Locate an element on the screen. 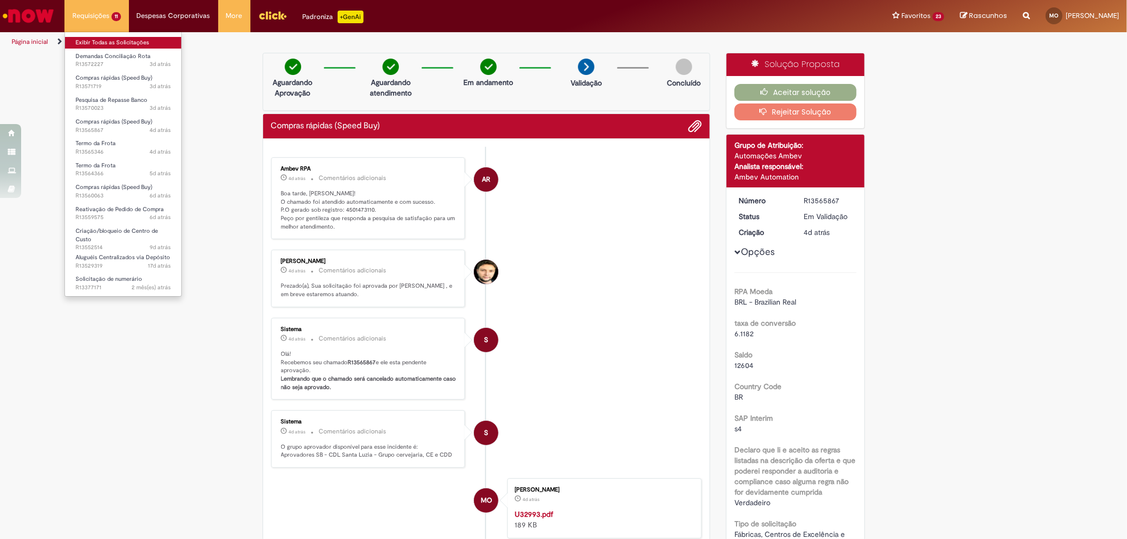  img: arrow-next.png is located at coordinates (586, 67).